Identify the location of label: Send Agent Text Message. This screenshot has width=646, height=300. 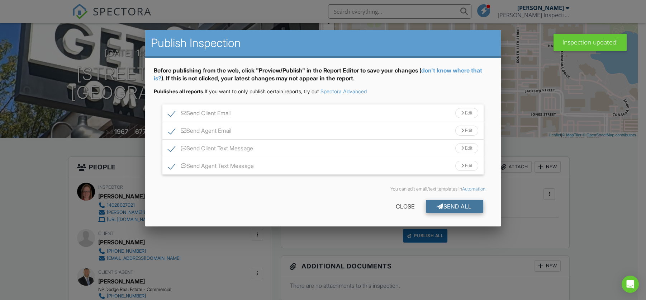
(211, 167).